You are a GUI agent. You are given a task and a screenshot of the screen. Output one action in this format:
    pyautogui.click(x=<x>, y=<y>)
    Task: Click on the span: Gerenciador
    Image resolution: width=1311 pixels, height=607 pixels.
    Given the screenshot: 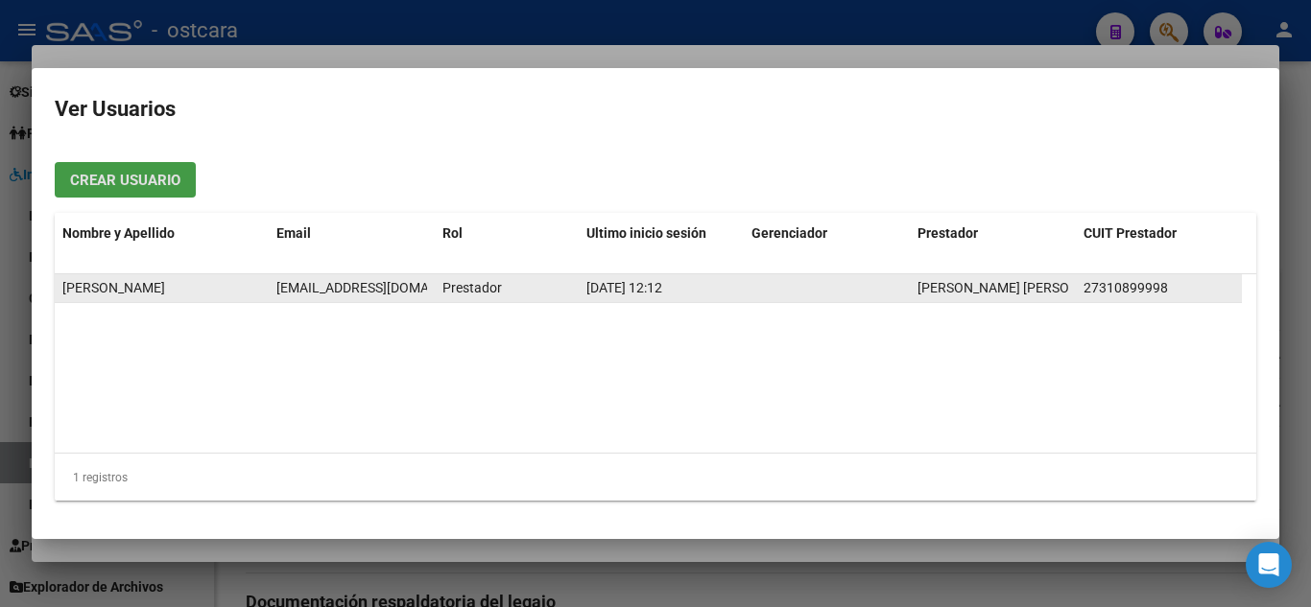 What is the action you would take?
    pyautogui.click(x=789, y=233)
    